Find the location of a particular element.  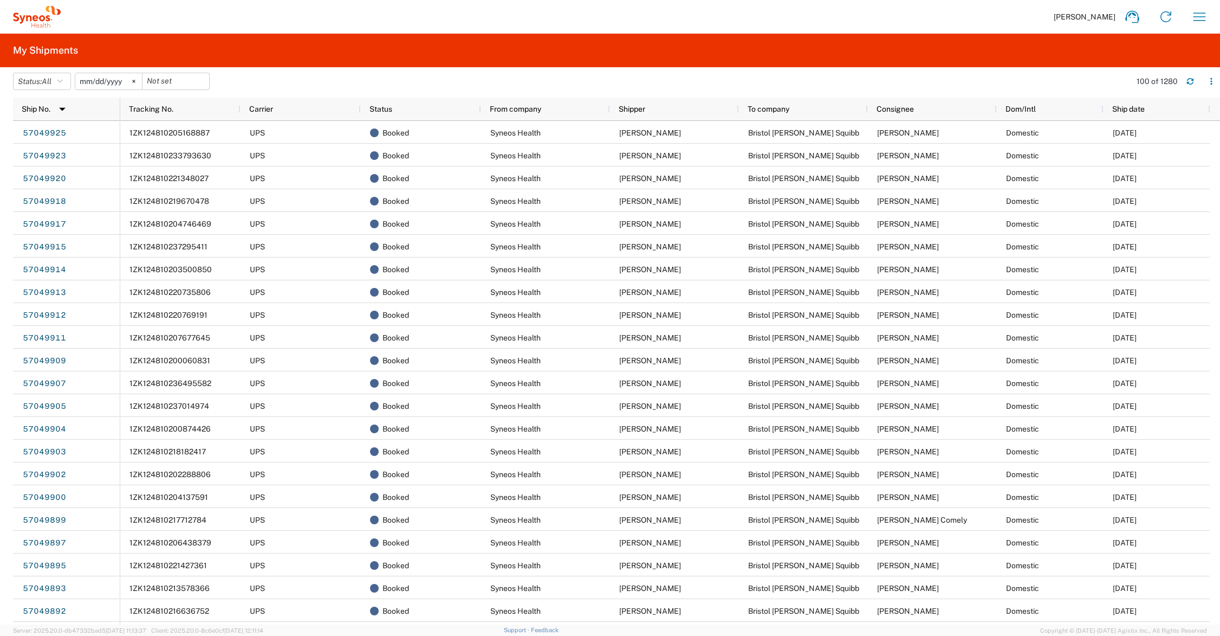

span: DJ Horton is located at coordinates (908, 474).